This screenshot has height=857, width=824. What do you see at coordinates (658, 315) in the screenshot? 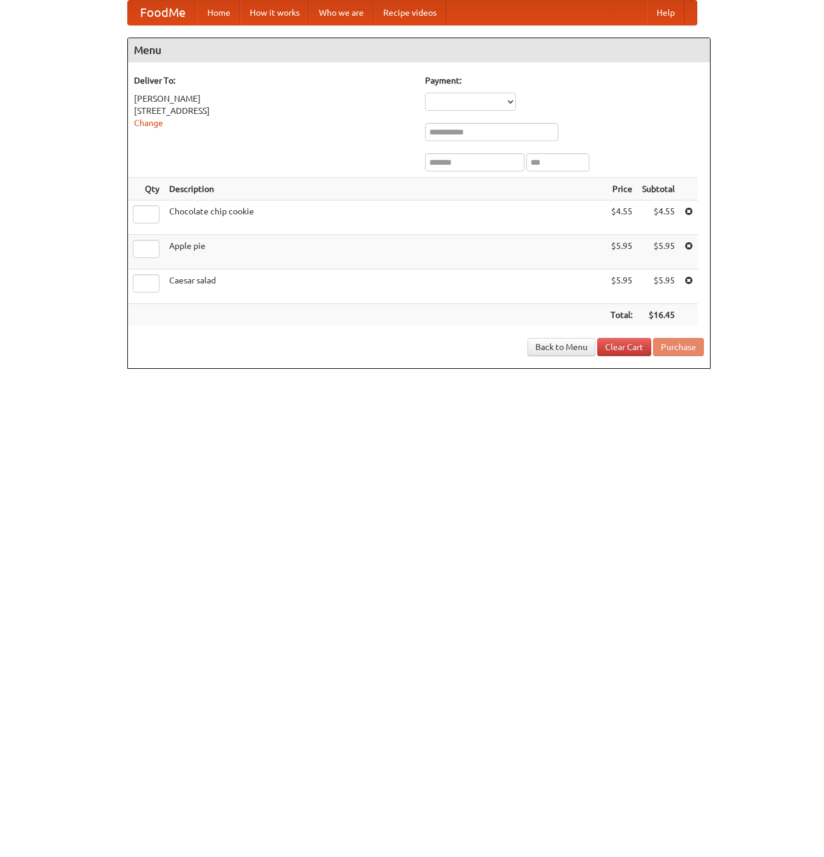
I see `th: $16.45` at bounding box center [658, 315].